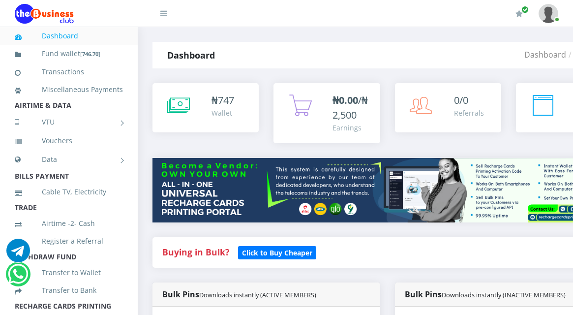  Describe the element at coordinates (69, 54) in the screenshot. I see `a: Fund wallet[746.70]` at that location.